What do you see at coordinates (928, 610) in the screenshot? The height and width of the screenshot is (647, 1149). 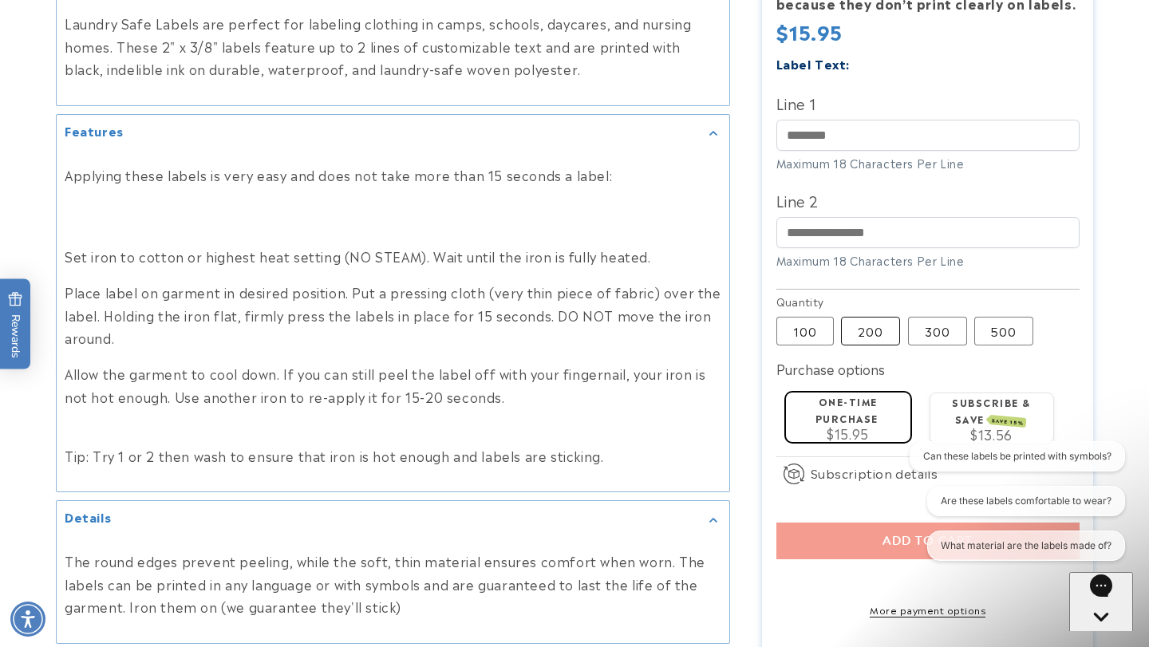 I see `a: More payment options` at bounding box center [928, 610].